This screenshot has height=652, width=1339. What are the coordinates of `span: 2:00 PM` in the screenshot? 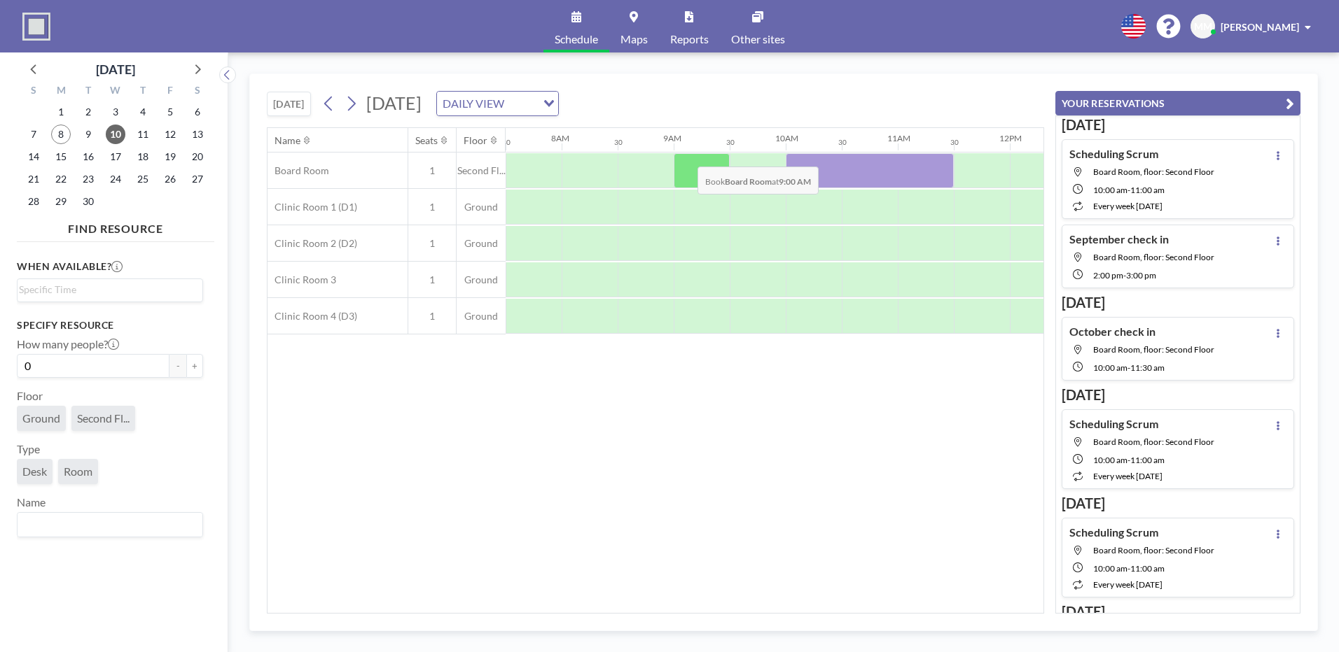 It's located at (1108, 275).